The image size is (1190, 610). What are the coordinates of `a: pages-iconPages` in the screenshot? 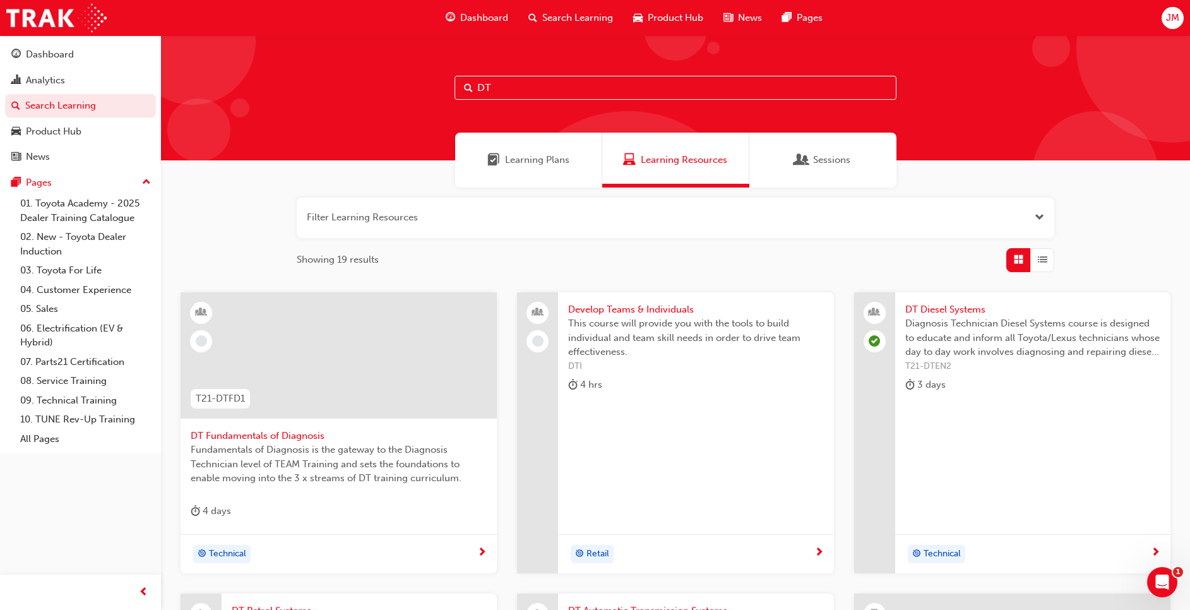 It's located at (802, 18).